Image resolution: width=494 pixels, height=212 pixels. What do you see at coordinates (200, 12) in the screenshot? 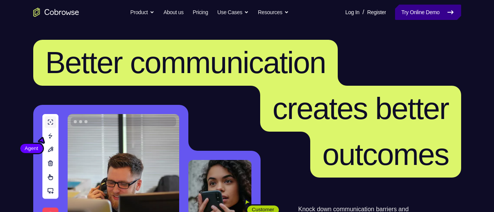
I see `a: Pricing` at bounding box center [200, 12].